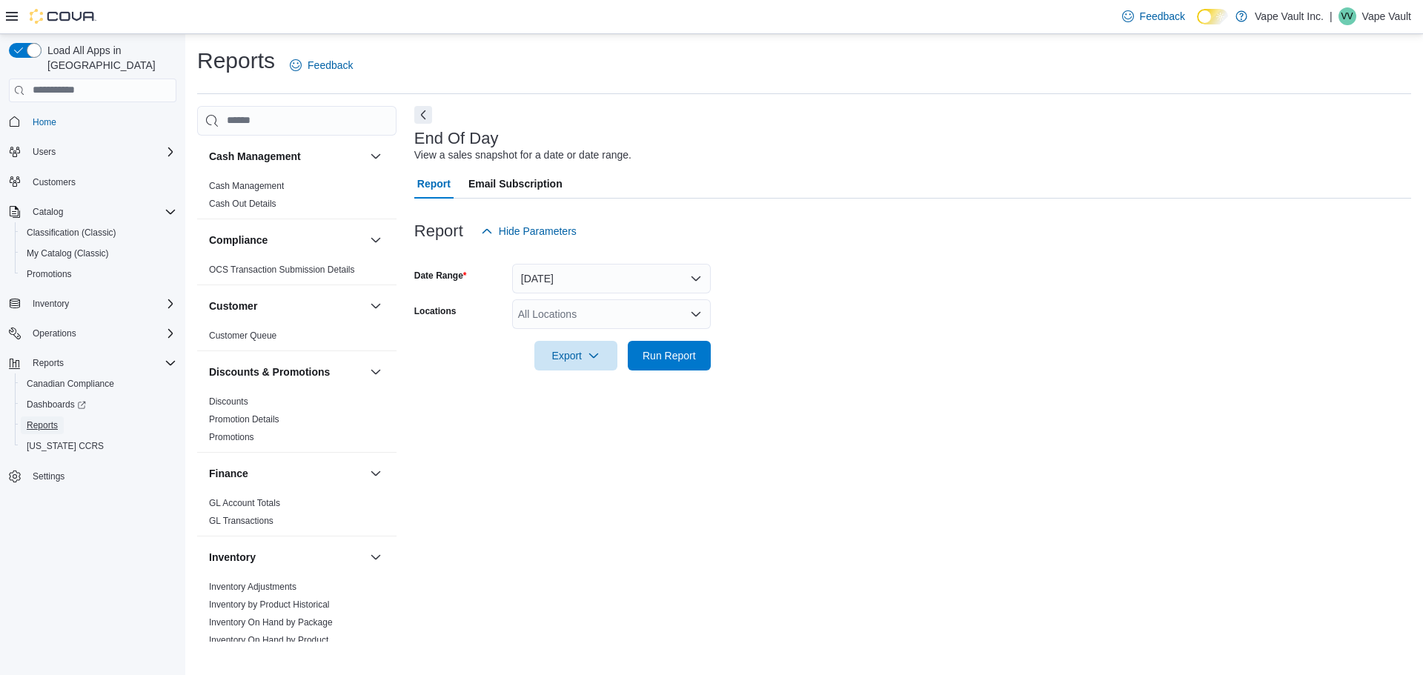  I want to click on span: GL Transactions, so click(241, 521).